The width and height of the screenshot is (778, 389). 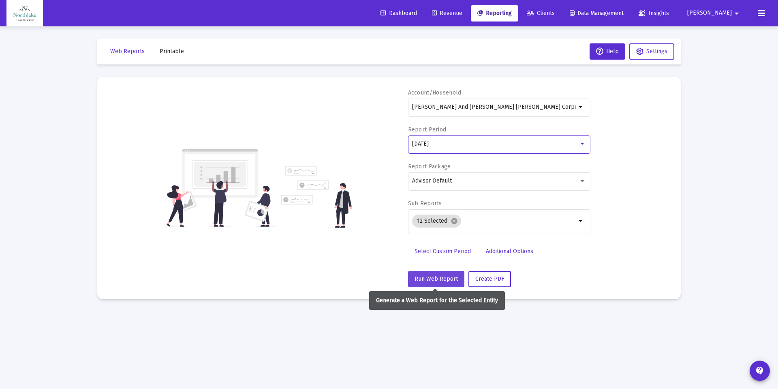 I want to click on label: Report Package, so click(x=430, y=166).